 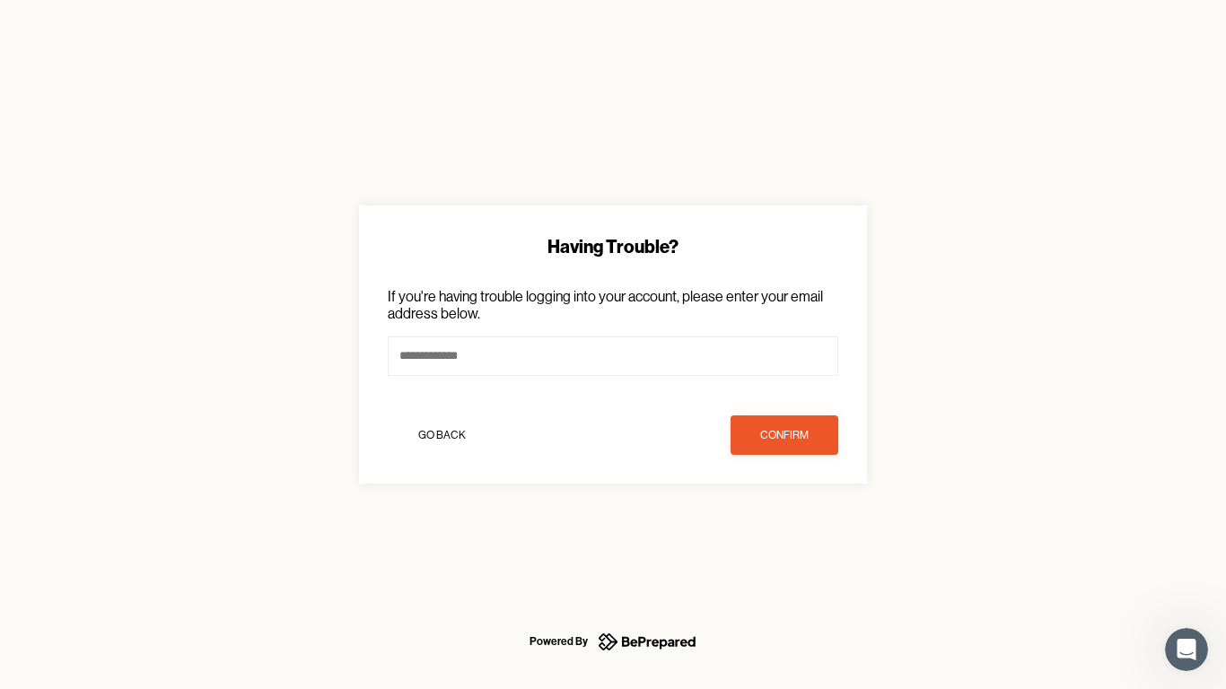 What do you see at coordinates (613, 247) in the screenshot?
I see `div: Having Trouble?` at bounding box center [613, 247].